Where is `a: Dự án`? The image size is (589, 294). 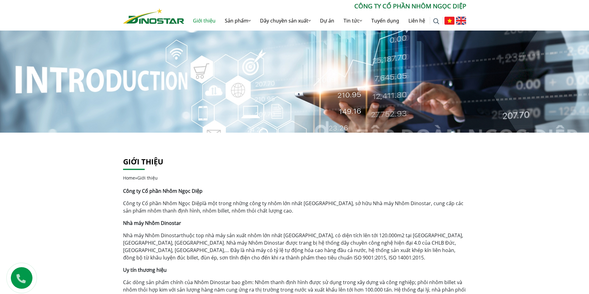 a: Dự án is located at coordinates (327, 21).